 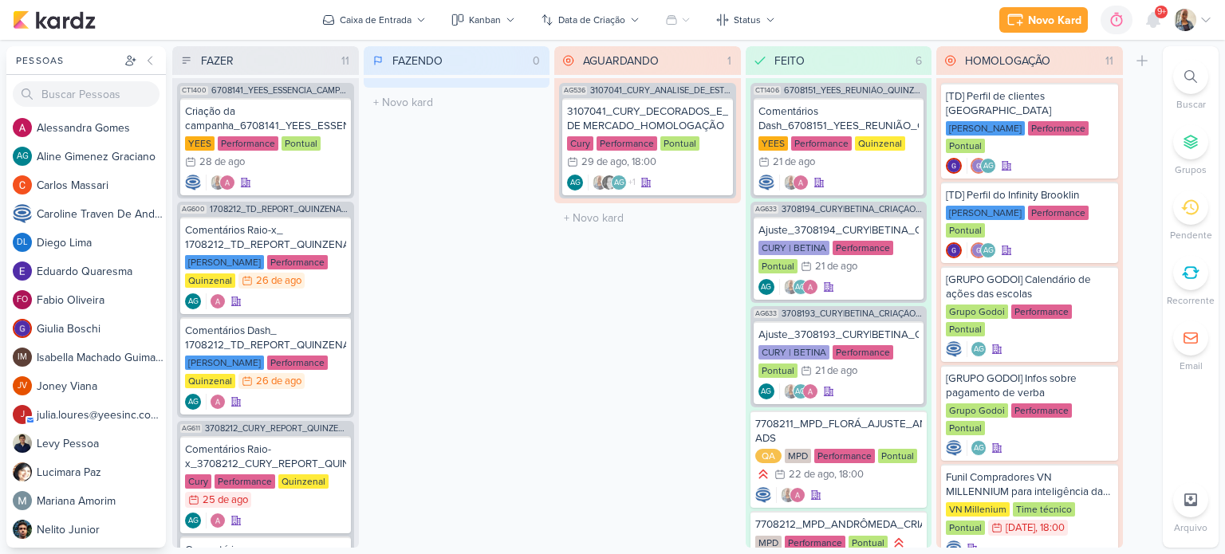 I want to click on img: Carlos Massari, so click(x=22, y=185).